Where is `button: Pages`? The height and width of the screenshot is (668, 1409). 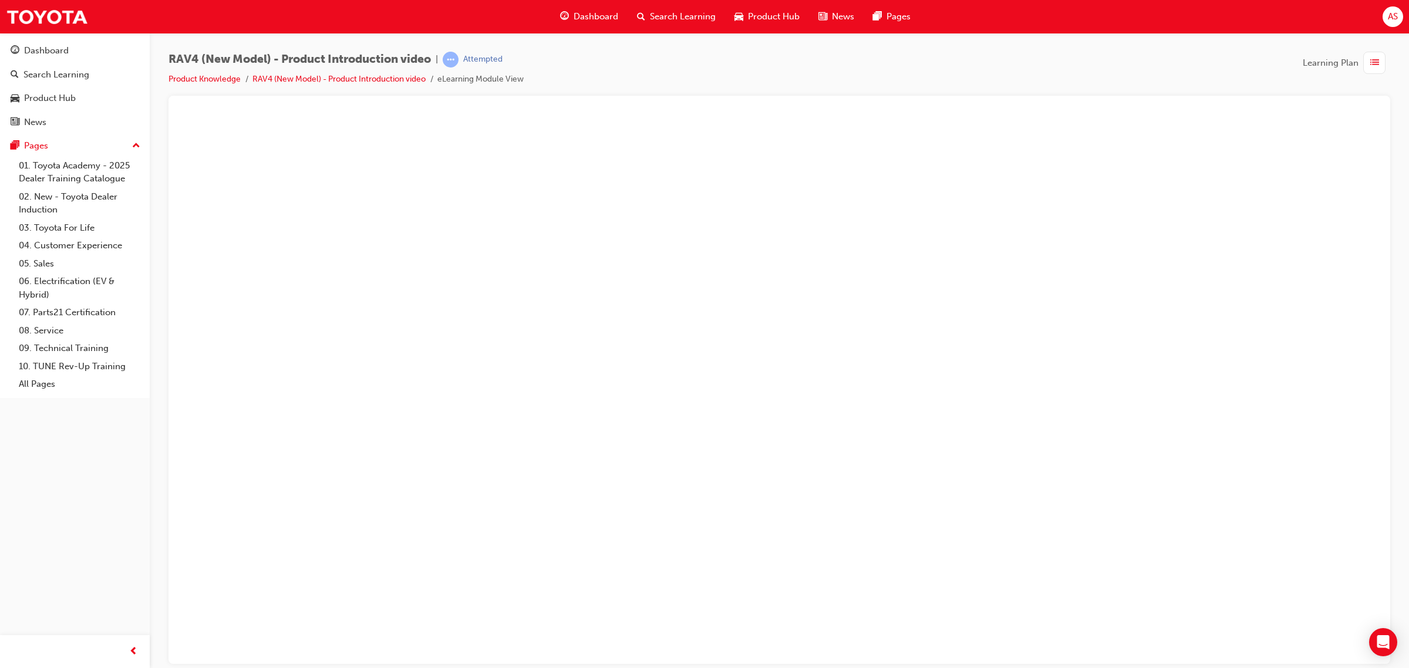
button: Pages is located at coordinates (75, 146).